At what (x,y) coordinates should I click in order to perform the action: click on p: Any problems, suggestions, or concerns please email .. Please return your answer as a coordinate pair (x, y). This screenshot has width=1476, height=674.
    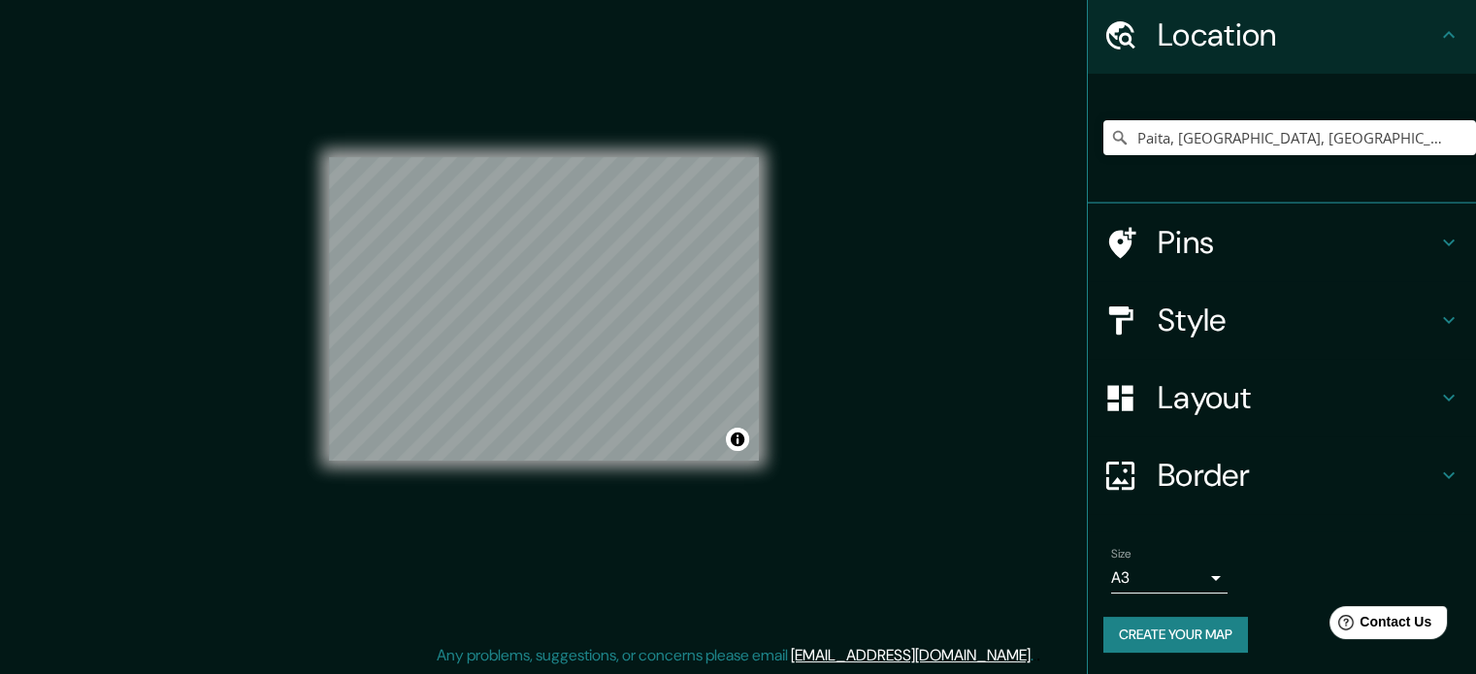
    Looking at the image, I should click on (734, 656).